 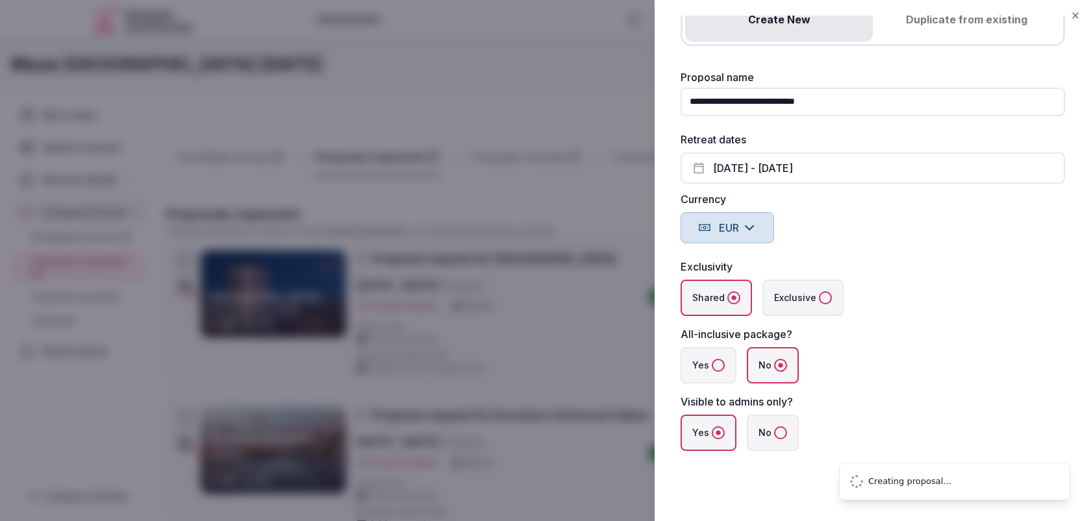 I want to click on label: Shared, so click(x=716, y=298).